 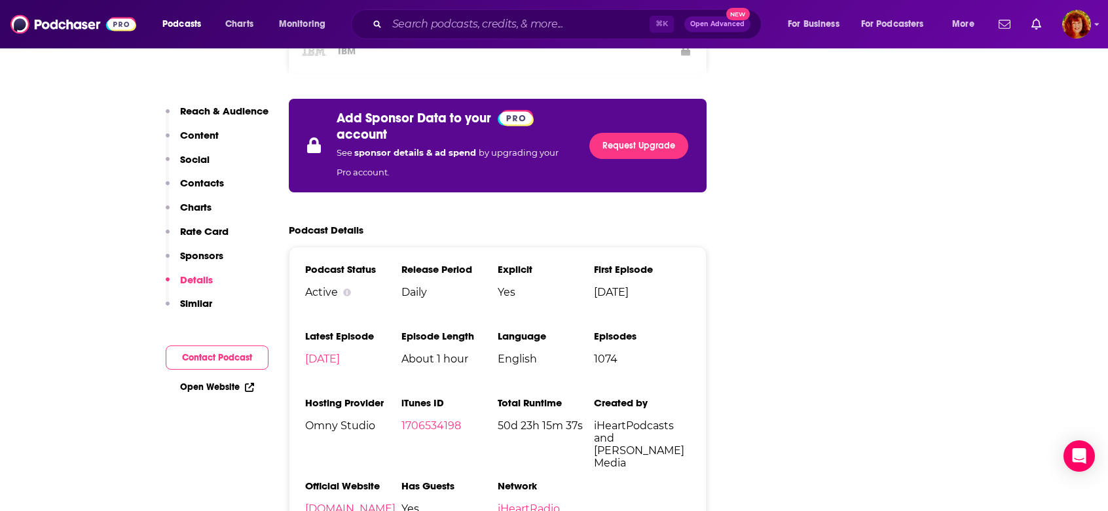 I want to click on input: Search podcasts, credits, & more..., so click(x=518, y=24).